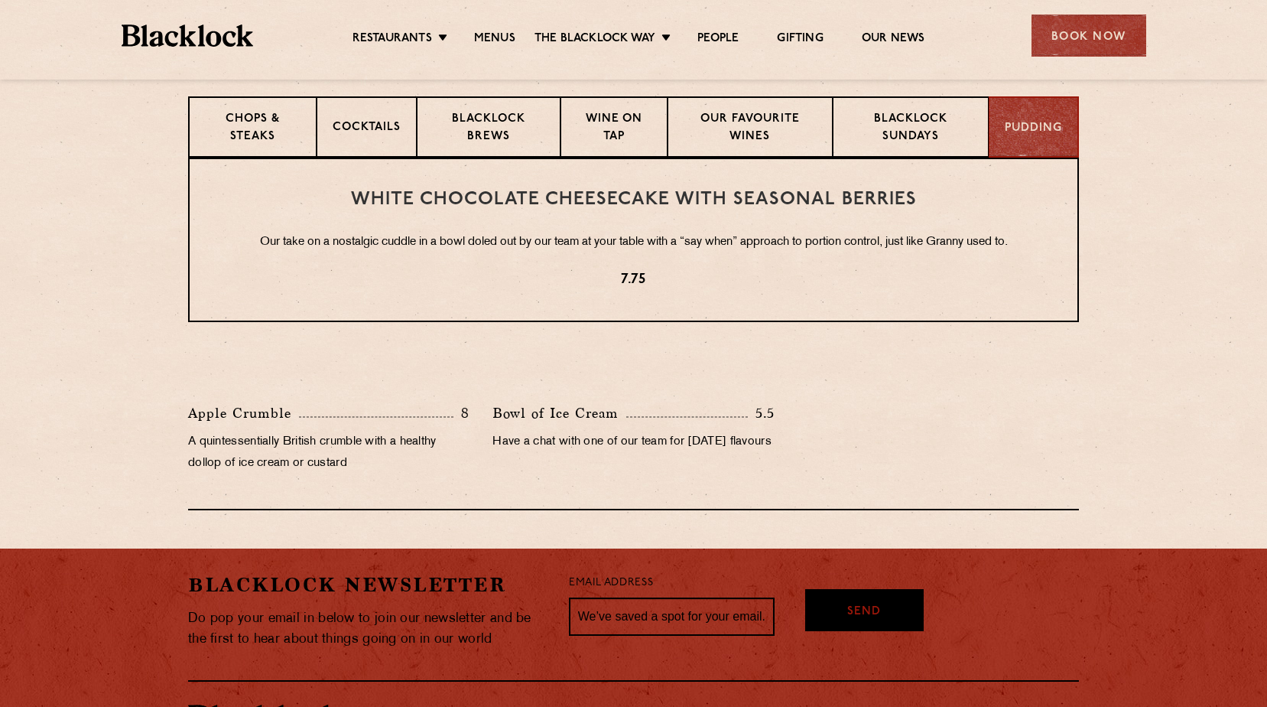  I want to click on p: A quintessentially British crumble with a healthy dollop of ice cream or custard, so click(329, 453).